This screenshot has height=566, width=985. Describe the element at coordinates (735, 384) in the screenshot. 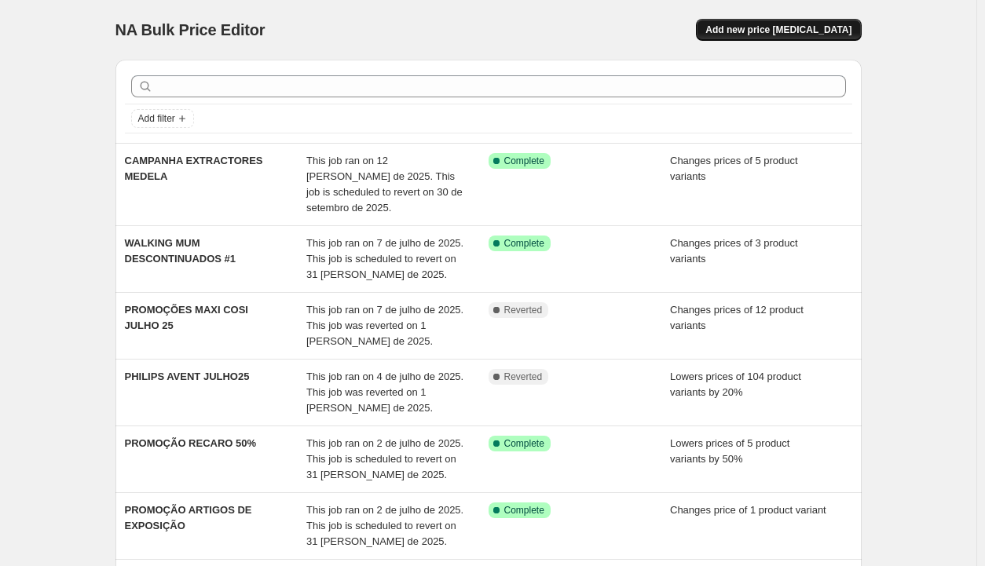

I see `span: Lowers prices of 104 product variants by 20%` at that location.